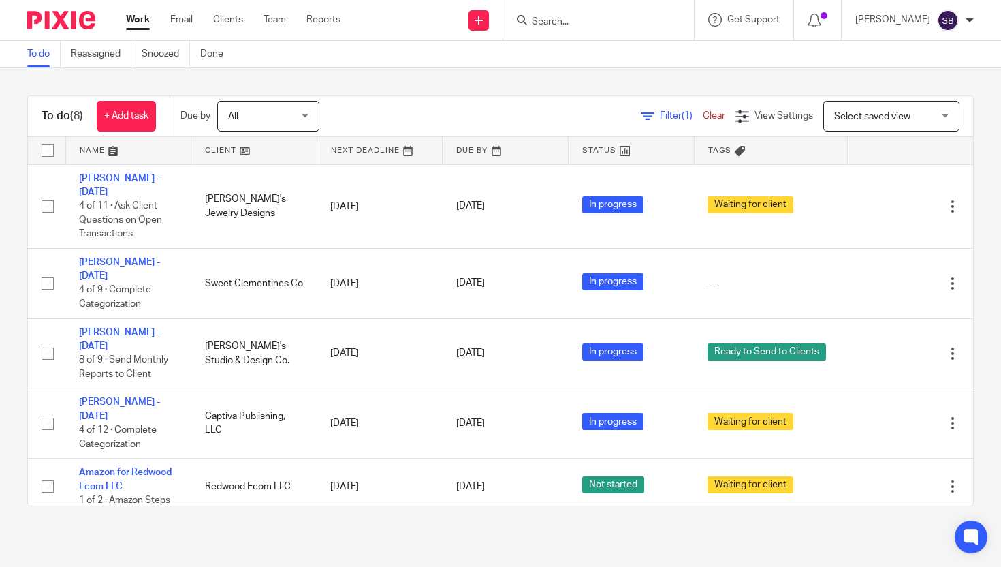  Describe the element at coordinates (126, 116) in the screenshot. I see `a: + Add task` at that location.